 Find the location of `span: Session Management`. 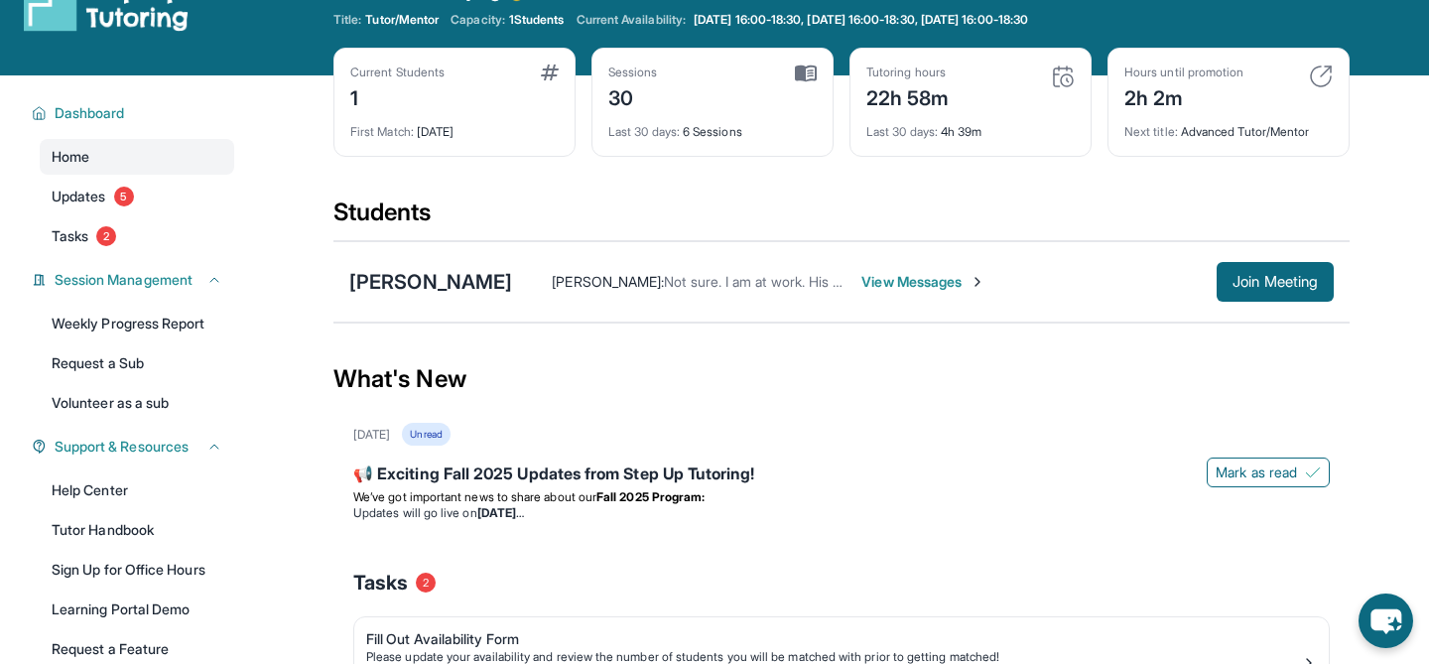

span: Session Management is located at coordinates (123, 280).